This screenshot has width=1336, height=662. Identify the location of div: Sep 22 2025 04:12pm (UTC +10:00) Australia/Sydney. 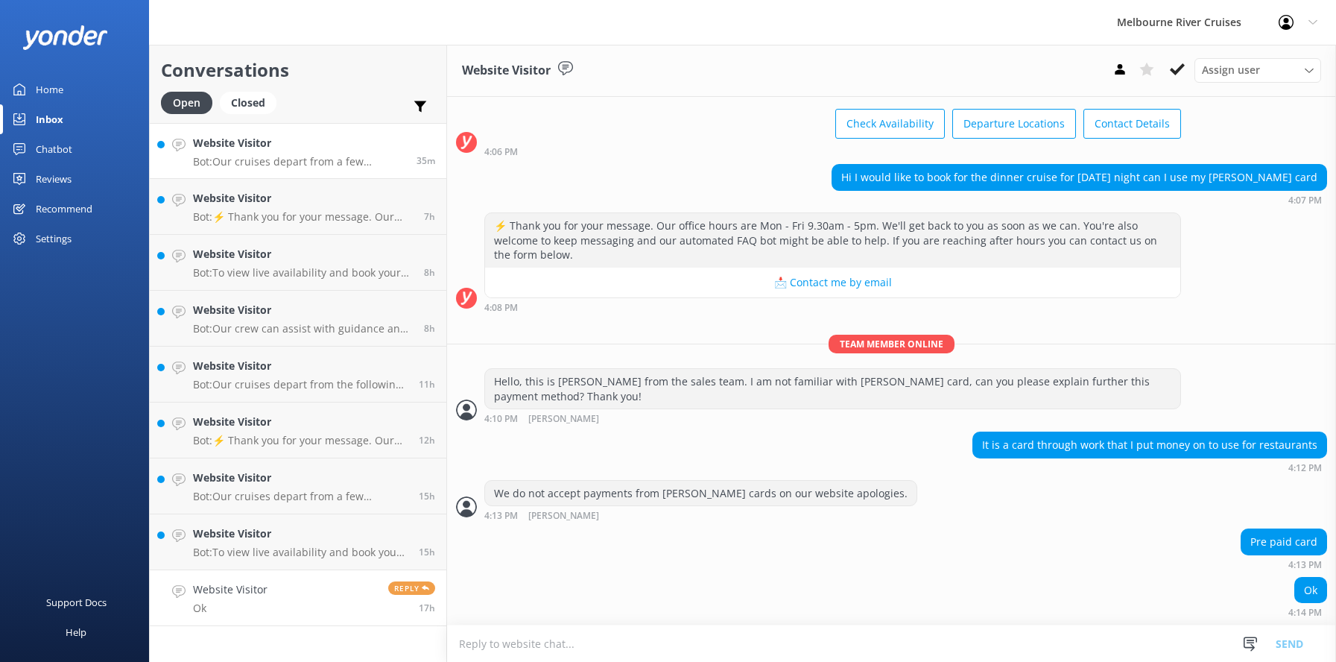
(1150, 467).